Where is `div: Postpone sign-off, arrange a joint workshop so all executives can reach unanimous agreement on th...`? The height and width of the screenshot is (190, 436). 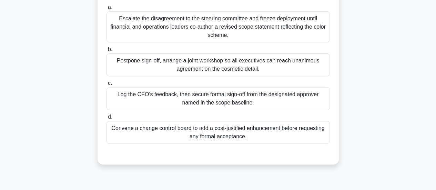
div: Postpone sign-off, arrange a joint workshop so all executives can reach unanimous agreement on th... is located at coordinates (218, 65).